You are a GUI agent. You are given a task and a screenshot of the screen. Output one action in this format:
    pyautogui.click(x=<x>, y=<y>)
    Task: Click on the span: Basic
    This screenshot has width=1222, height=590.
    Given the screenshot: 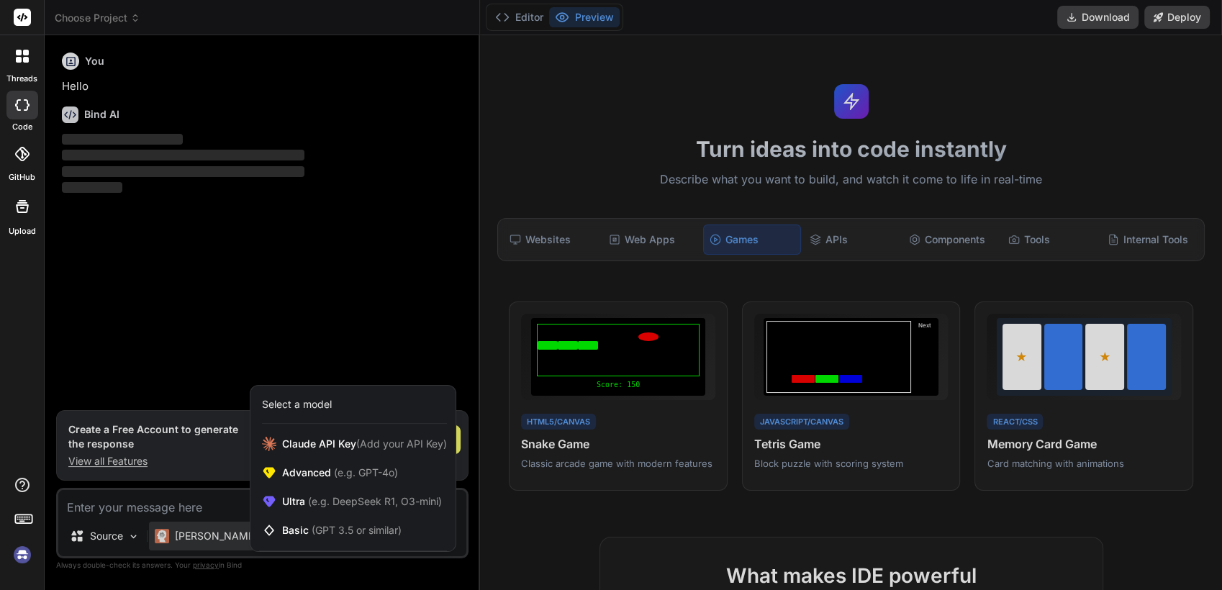 What is the action you would take?
    pyautogui.click(x=342, y=530)
    